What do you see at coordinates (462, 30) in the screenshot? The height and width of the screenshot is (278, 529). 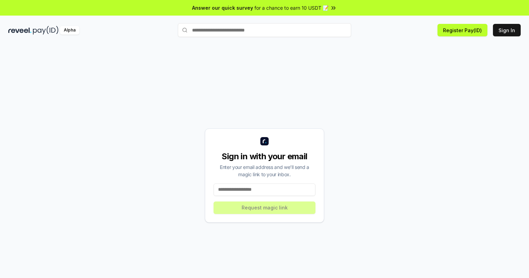 I see `button: Register Pay(ID)` at bounding box center [462, 30].